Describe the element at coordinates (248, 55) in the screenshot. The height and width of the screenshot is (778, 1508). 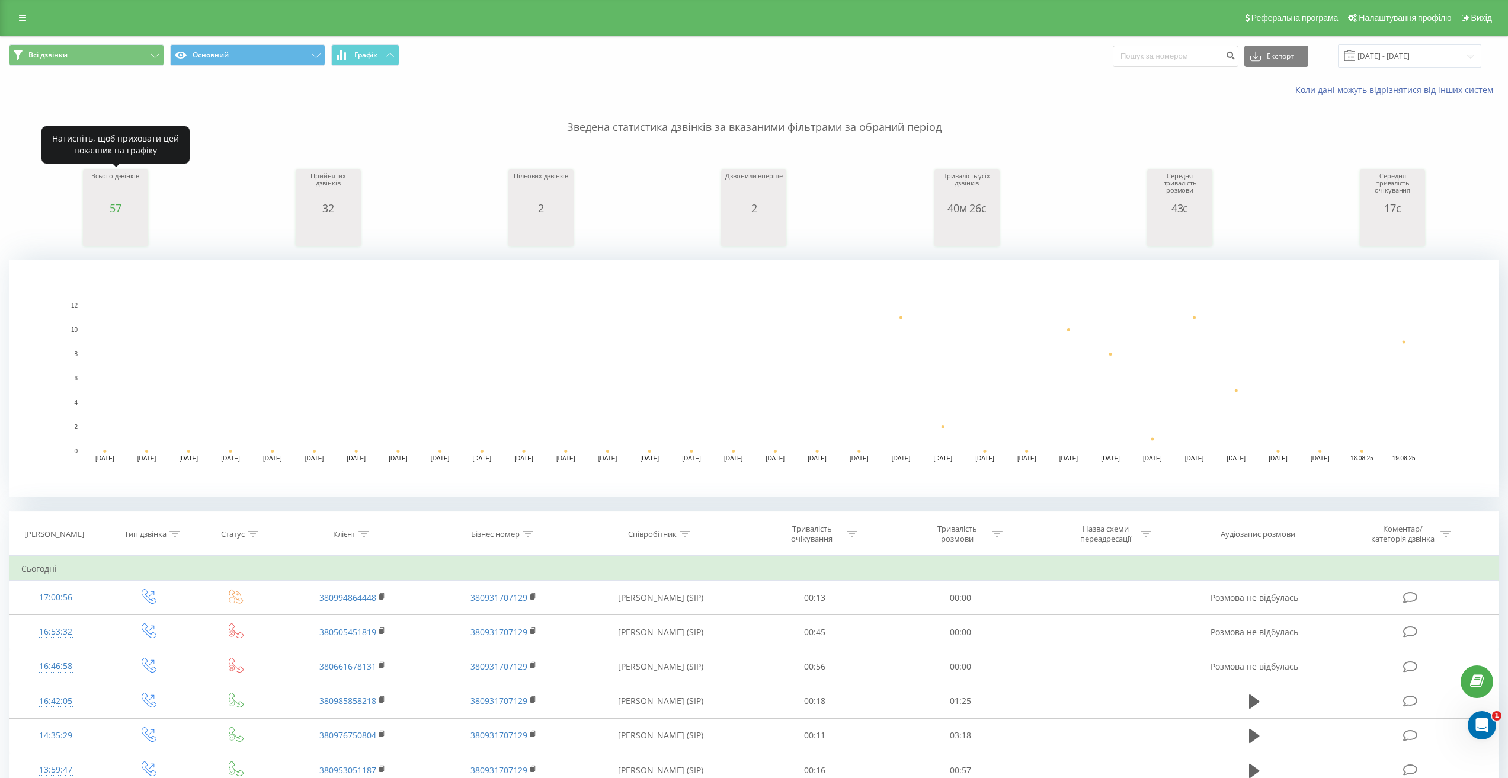
I see `button: Основний` at that location.